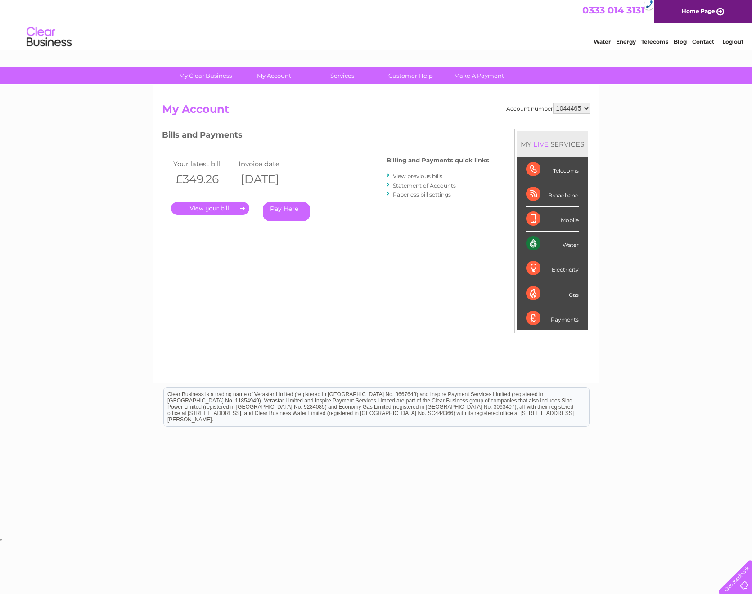  What do you see at coordinates (417, 176) in the screenshot?
I see `a: View previous bills` at bounding box center [417, 176].